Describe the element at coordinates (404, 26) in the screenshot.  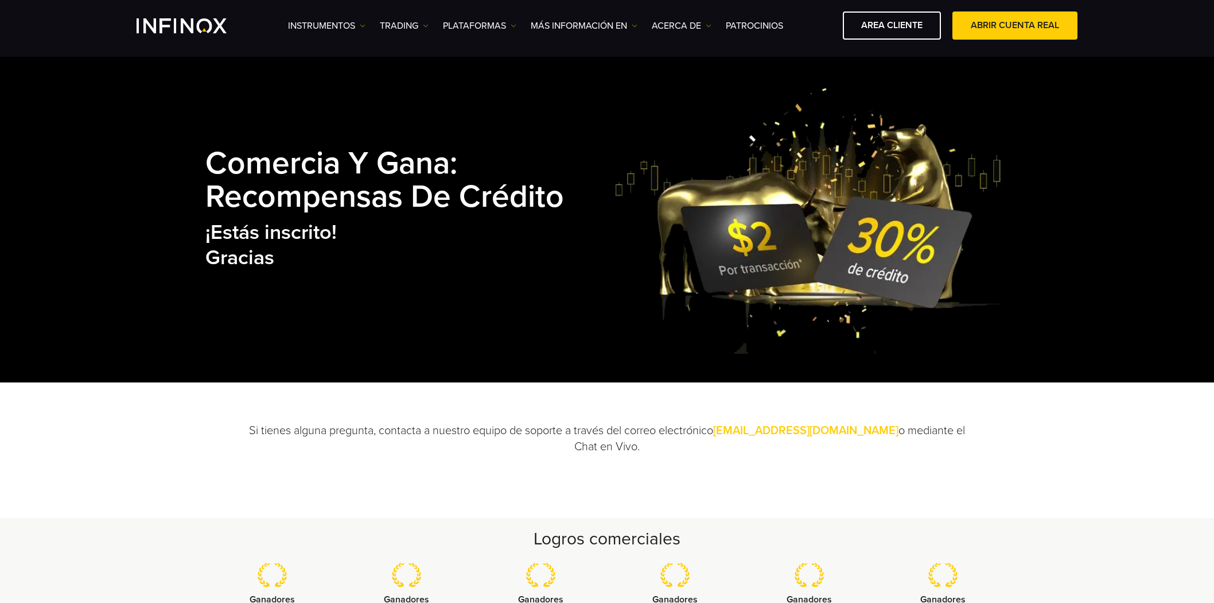
I see `a: TRADING` at that location.